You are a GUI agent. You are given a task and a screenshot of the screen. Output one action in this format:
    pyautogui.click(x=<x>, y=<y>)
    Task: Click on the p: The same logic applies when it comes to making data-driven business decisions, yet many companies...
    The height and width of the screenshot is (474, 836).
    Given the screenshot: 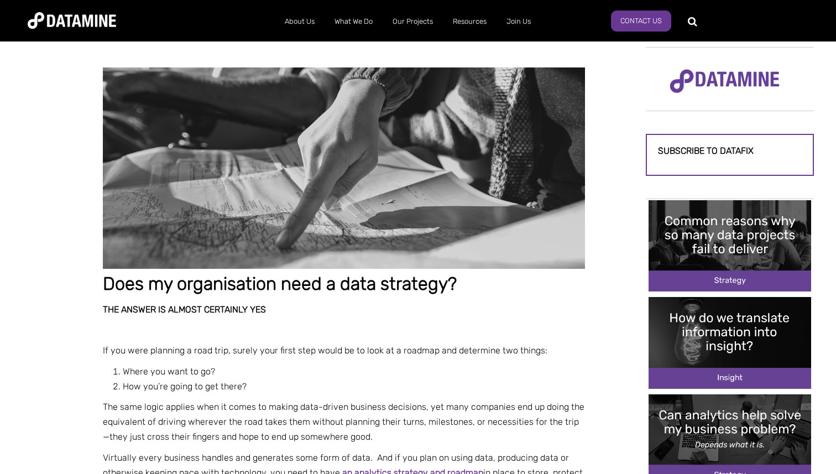 What is the action you would take?
    pyautogui.click(x=344, y=422)
    